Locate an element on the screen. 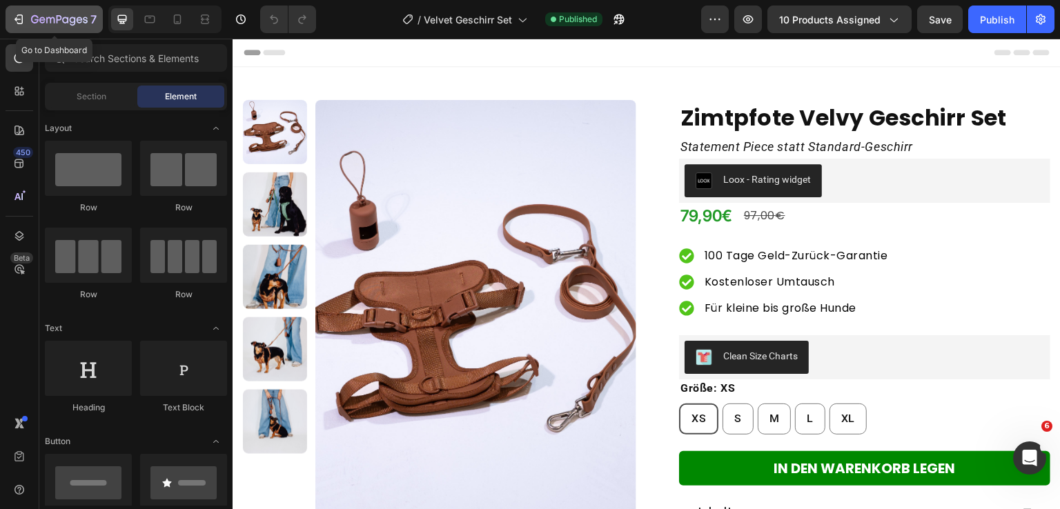 The image size is (1060, 509). legend: Größe: XS is located at coordinates (475, 350).